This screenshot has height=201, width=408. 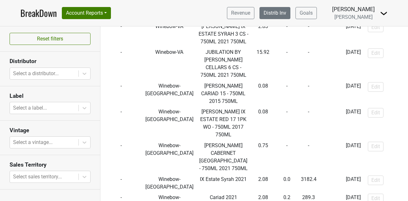 What do you see at coordinates (50, 61) in the screenshot?
I see `h3: Distributor` at bounding box center [50, 61].